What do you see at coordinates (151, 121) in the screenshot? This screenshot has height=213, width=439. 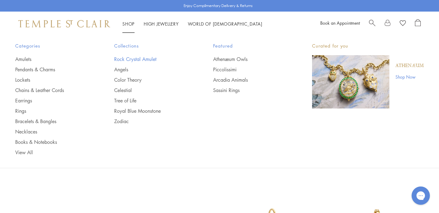 I see `a: Zodiac` at bounding box center [151, 121].